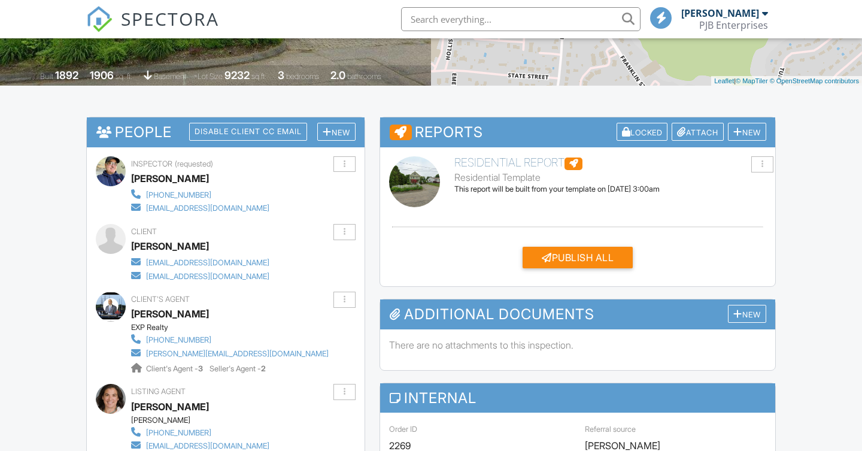  Describe the element at coordinates (144, 231) in the screenshot. I see `span: Client` at that location.